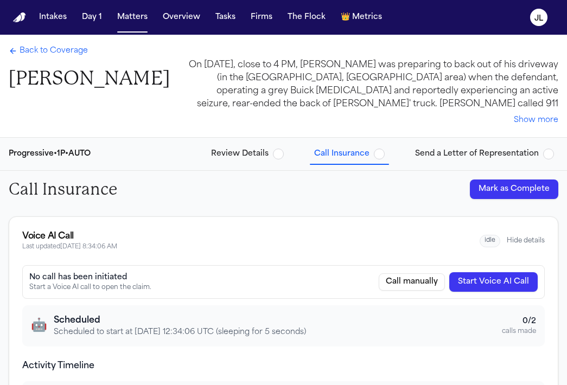  What do you see at coordinates (240, 154) in the screenshot?
I see `span: Review Details` at bounding box center [240, 154].